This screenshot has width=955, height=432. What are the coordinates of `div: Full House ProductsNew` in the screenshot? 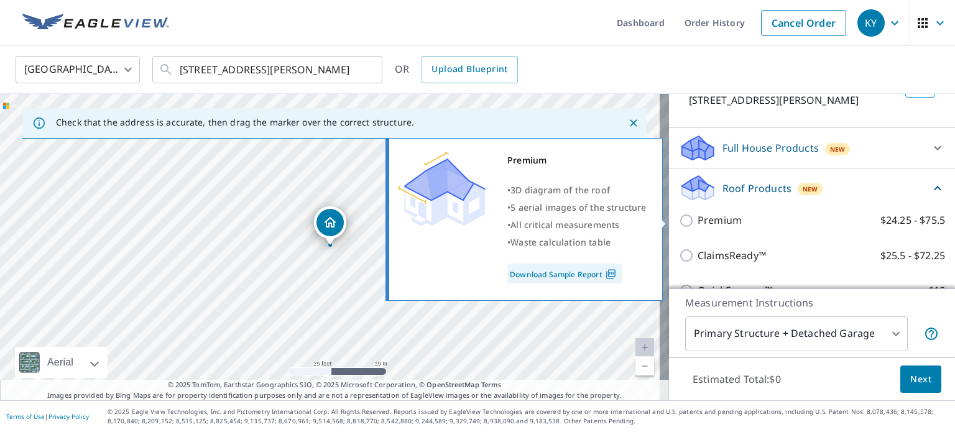 It's located at (812, 148).